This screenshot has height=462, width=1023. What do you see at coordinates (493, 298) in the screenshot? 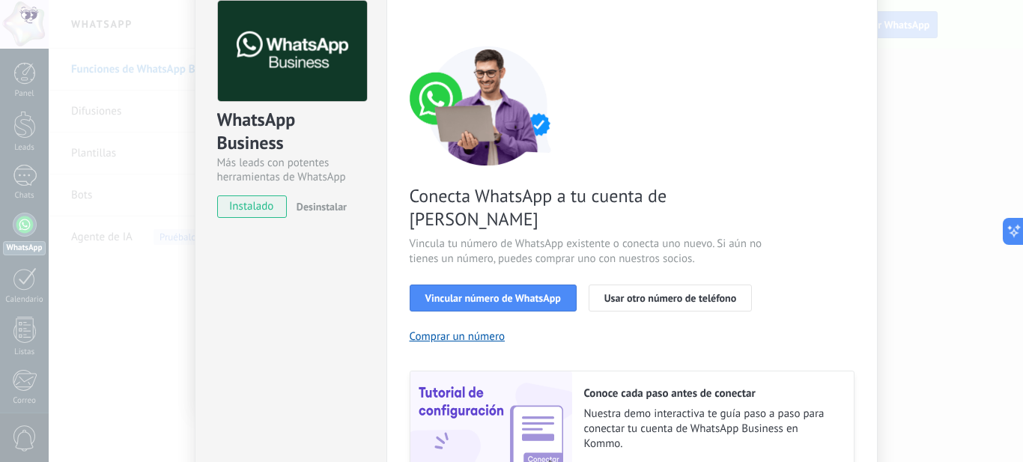
I see `button: Vincular número de WhatsApp` at bounding box center [493, 298].